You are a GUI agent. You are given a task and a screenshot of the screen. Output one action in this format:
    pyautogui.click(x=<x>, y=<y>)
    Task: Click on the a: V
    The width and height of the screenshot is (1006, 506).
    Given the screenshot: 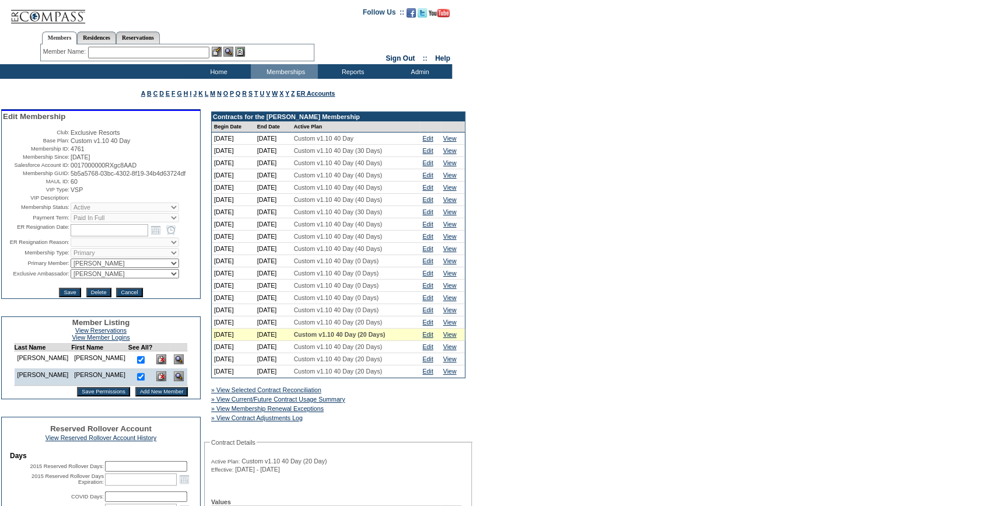 What is the action you would take?
    pyautogui.click(x=268, y=93)
    